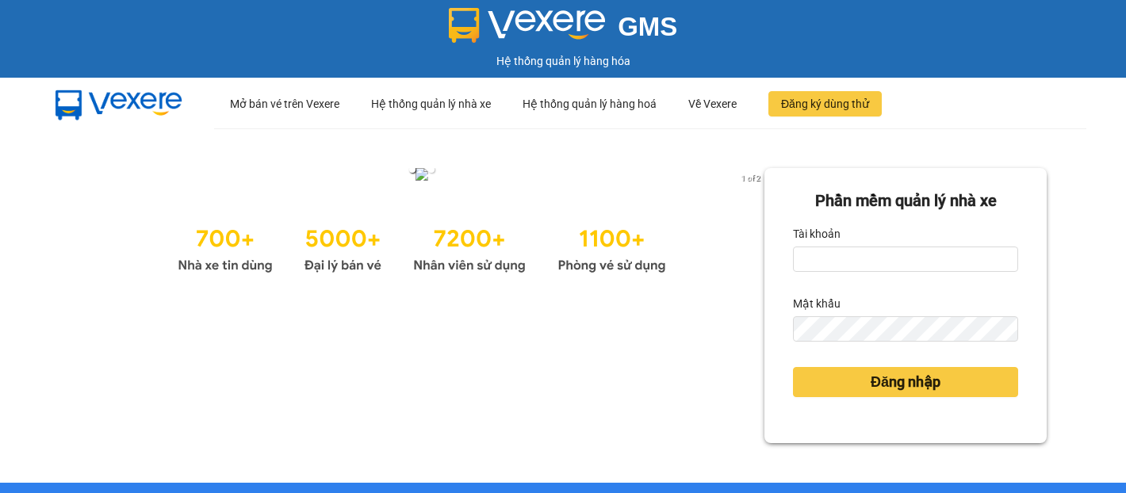  What do you see at coordinates (119, 104) in the screenshot?
I see `img: mbUUG5Q.png` at bounding box center [119, 104].